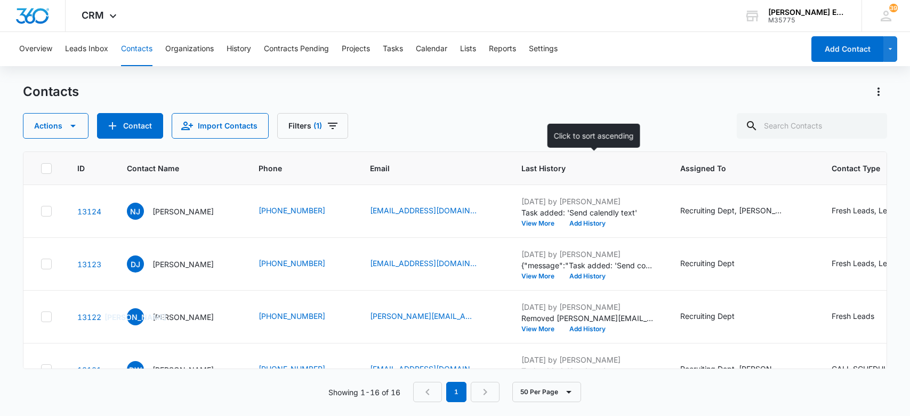 This screenshot has height=416, width=910. I want to click on span: NJ, so click(135, 211).